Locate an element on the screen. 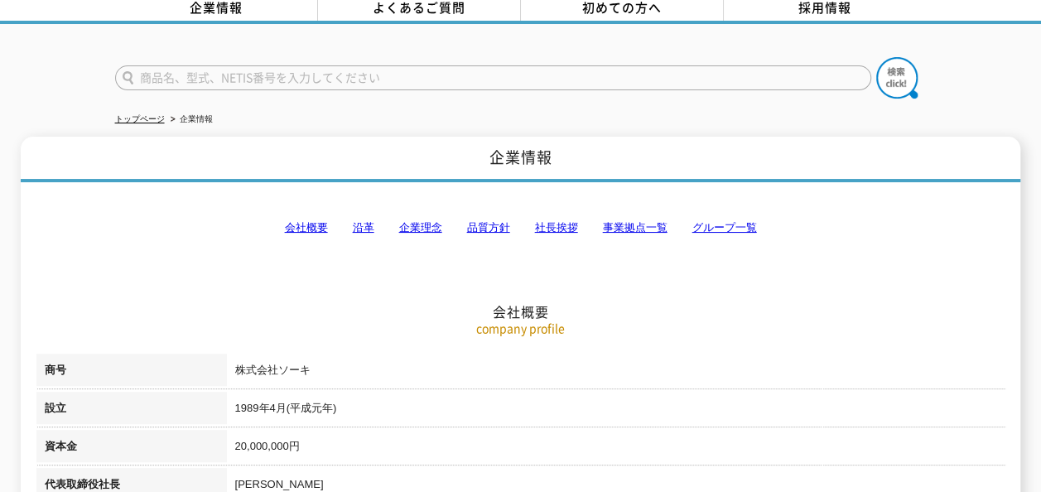 The image size is (1041, 492). a: 沿革 is located at coordinates (363, 227).